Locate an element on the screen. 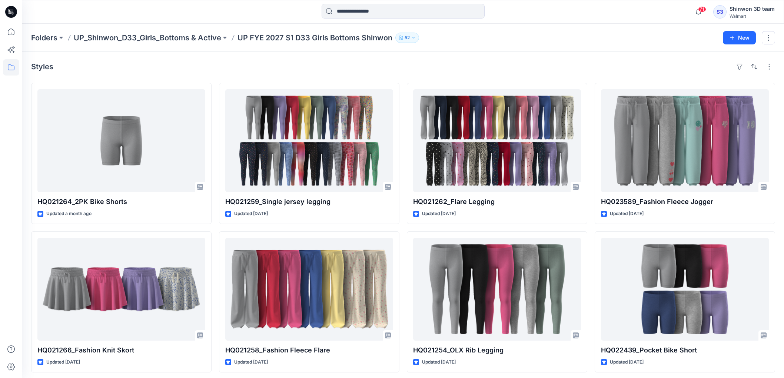 The width and height of the screenshot is (784, 378). a: HQ021264_2PK Bike Shorts is located at coordinates (121, 141).